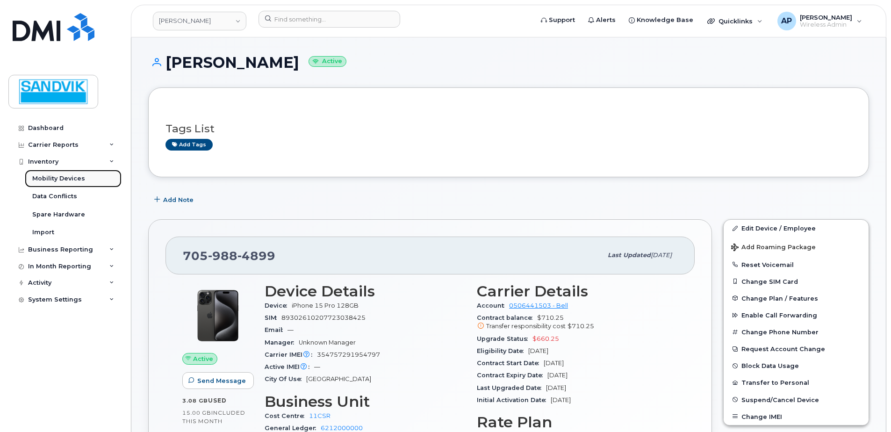 This screenshot has height=432, width=891. What do you see at coordinates (327, 61) in the screenshot?
I see `small: Active` at bounding box center [327, 61].